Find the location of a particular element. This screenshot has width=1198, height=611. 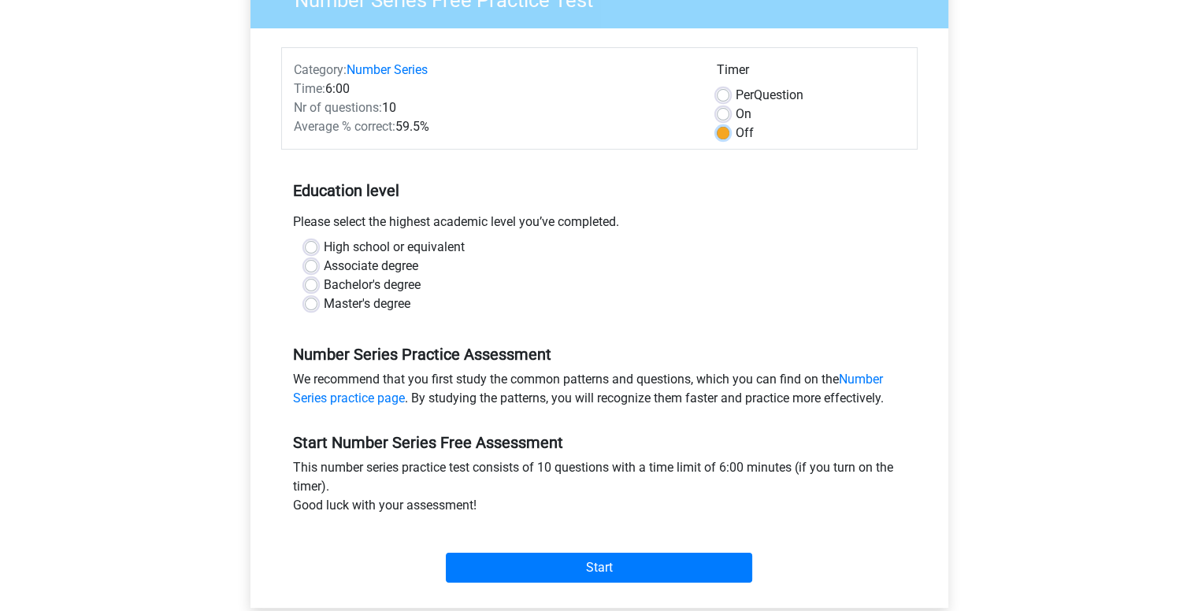

span: Category: is located at coordinates (320, 69).